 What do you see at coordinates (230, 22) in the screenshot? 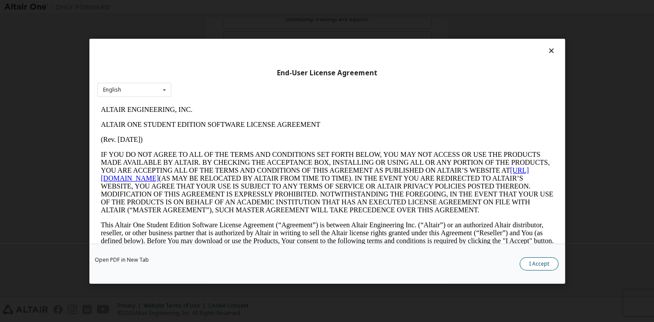
I see `p: ALTAIR ONE STUDENT EDITION SOFTWARE LICENSE AGREEMENT` at bounding box center [230, 22].